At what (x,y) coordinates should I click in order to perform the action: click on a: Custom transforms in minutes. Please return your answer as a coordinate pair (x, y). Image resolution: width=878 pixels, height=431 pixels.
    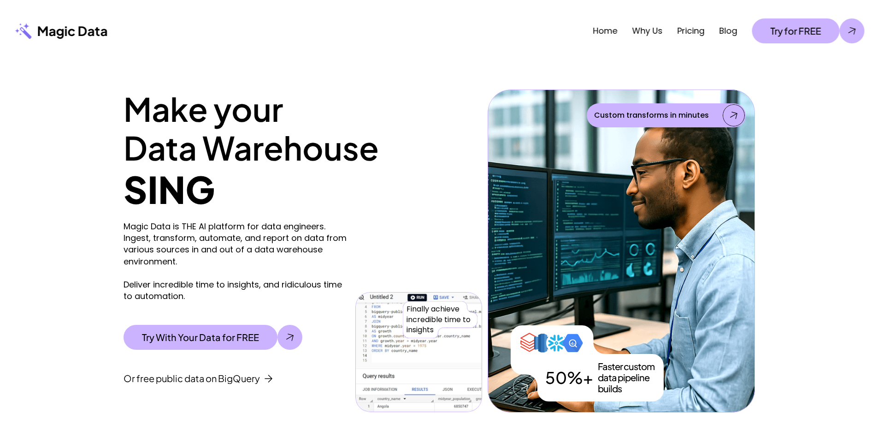
    Looking at the image, I should click on (666, 115).